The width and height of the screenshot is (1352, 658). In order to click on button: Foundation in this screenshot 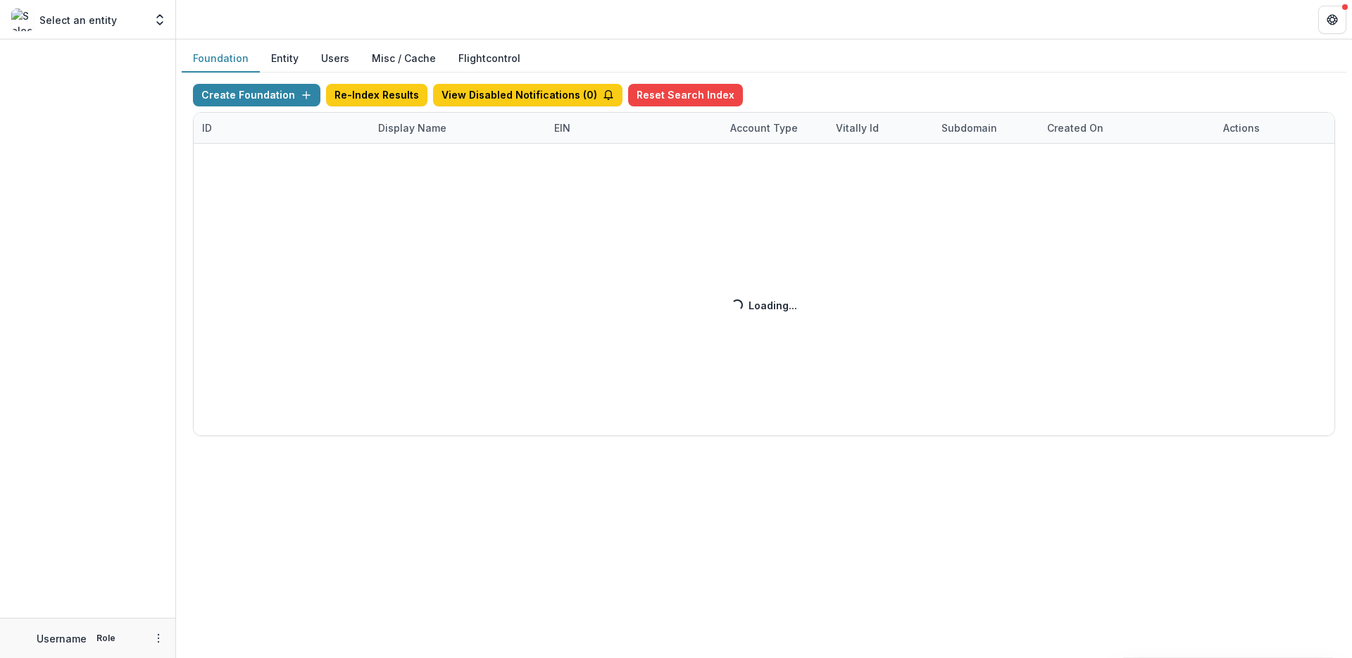, I will do `click(220, 58)`.